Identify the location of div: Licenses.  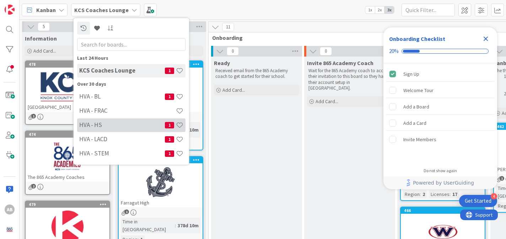
(439, 194).